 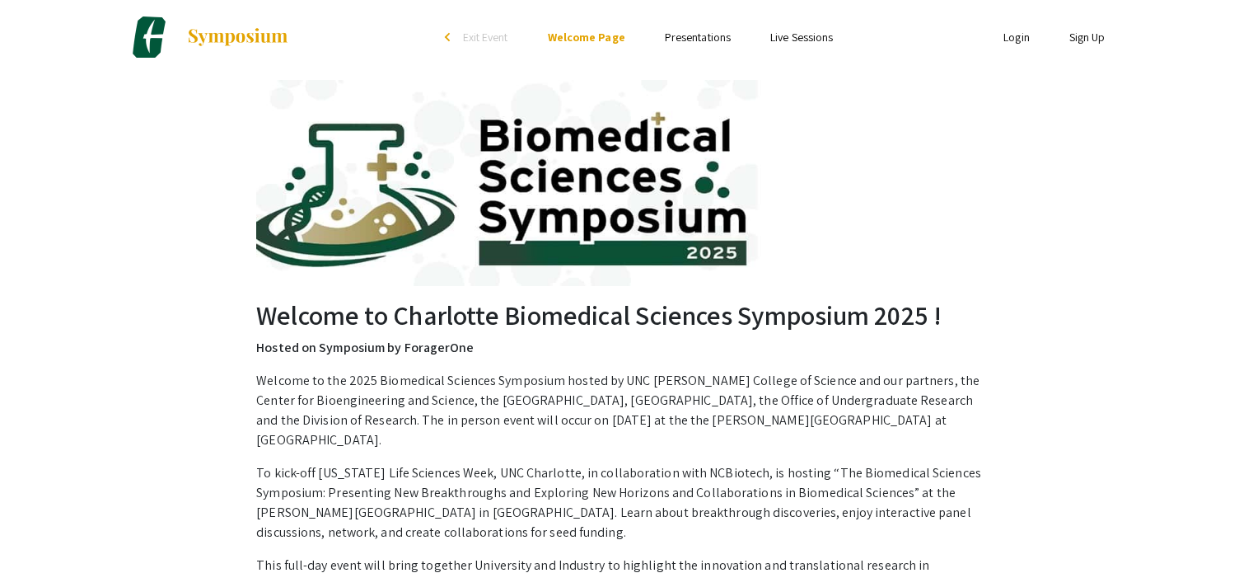 I want to click on span: Exit Event, so click(x=485, y=37).